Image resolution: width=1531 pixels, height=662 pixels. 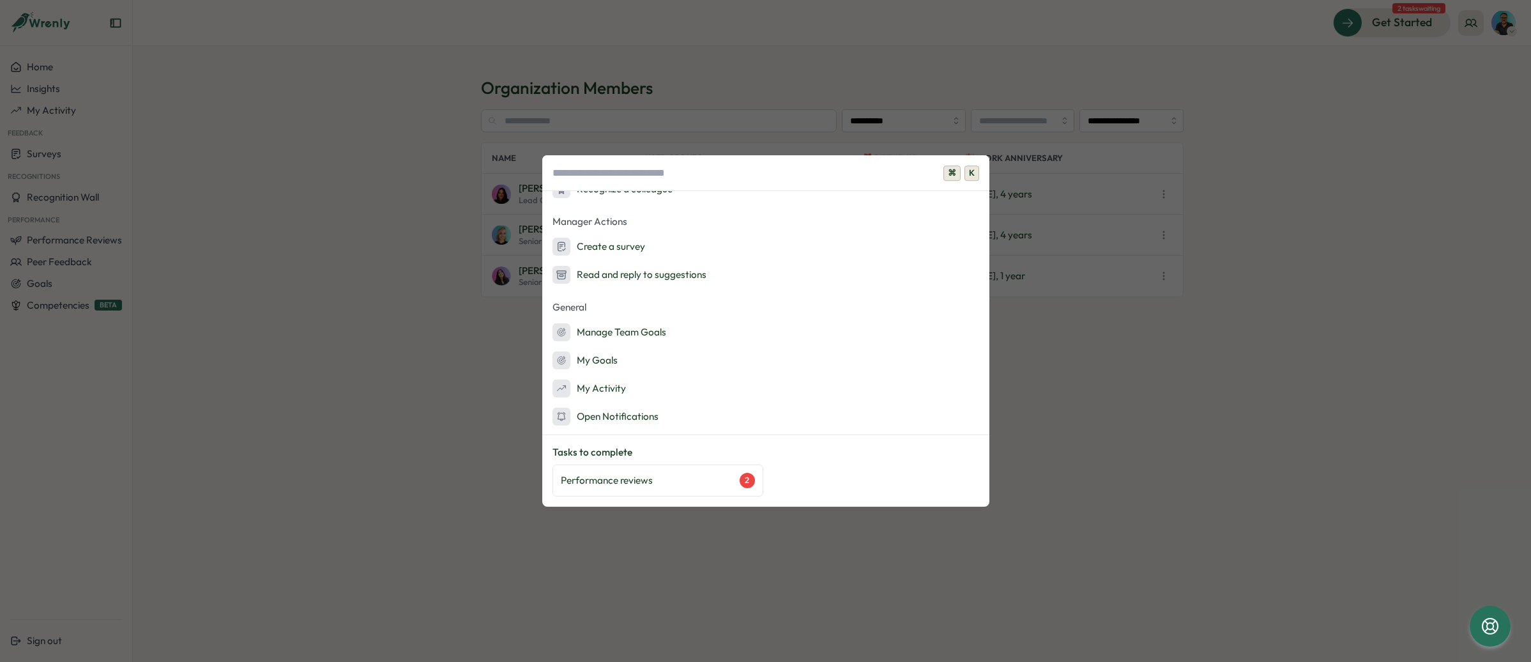 What do you see at coordinates (766, 307) in the screenshot?
I see `p: General` at bounding box center [766, 307].